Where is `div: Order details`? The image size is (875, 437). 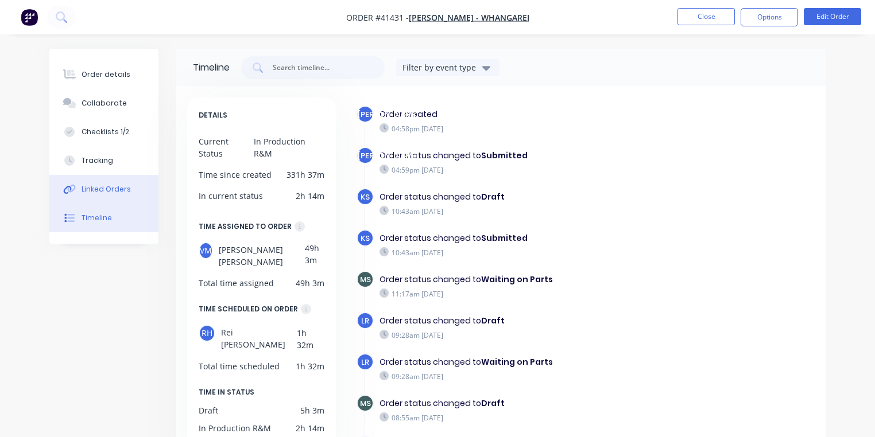 div: Order details is located at coordinates (106, 75).